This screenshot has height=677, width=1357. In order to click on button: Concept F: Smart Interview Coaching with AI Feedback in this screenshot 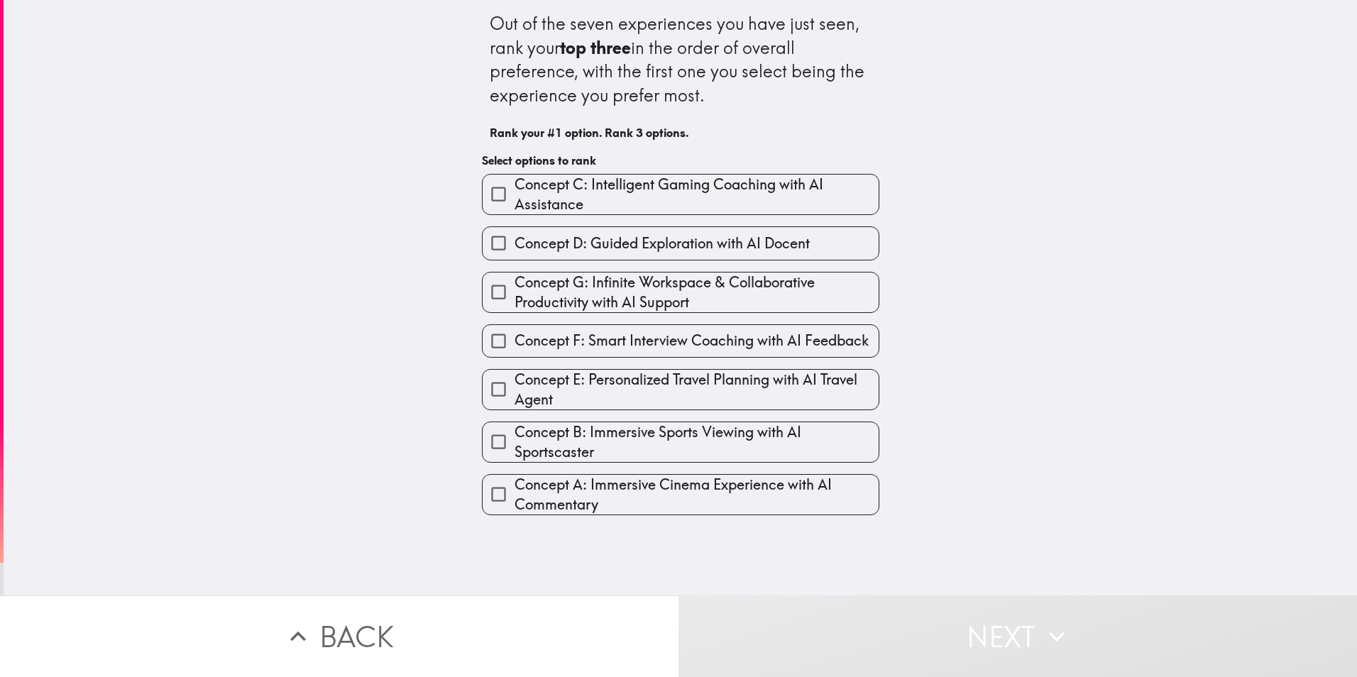, I will do `click(681, 341)`.